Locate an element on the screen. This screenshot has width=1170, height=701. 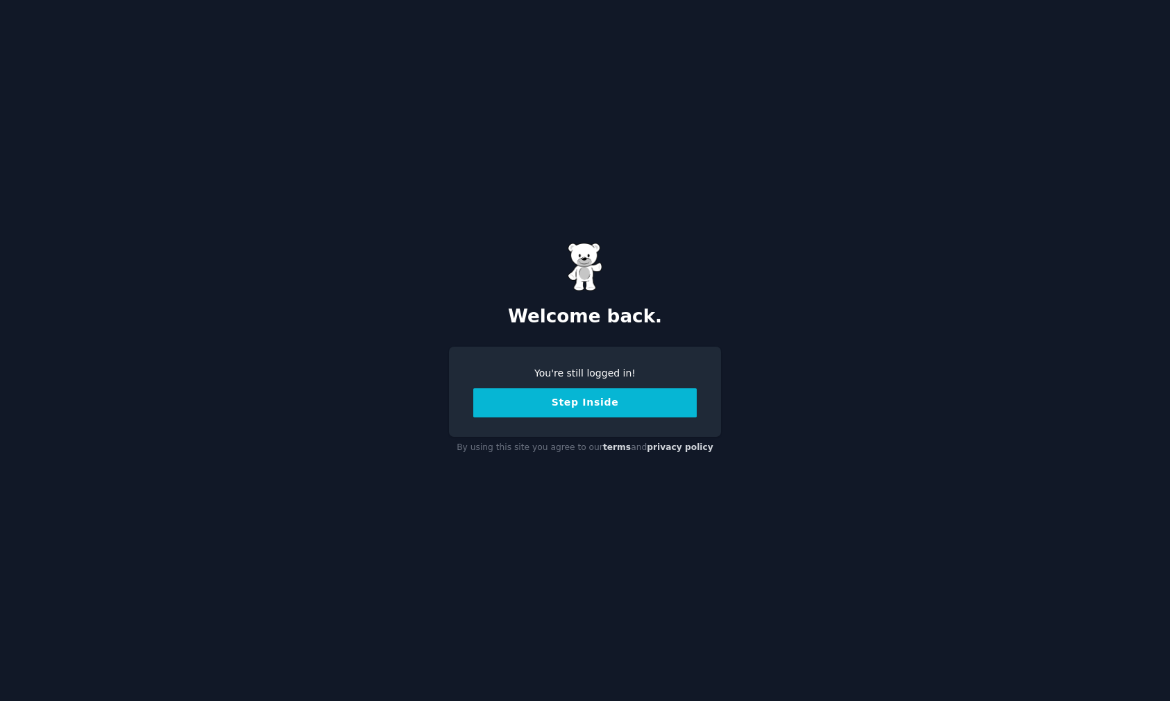
h2: Welcome back. is located at coordinates (585, 317).